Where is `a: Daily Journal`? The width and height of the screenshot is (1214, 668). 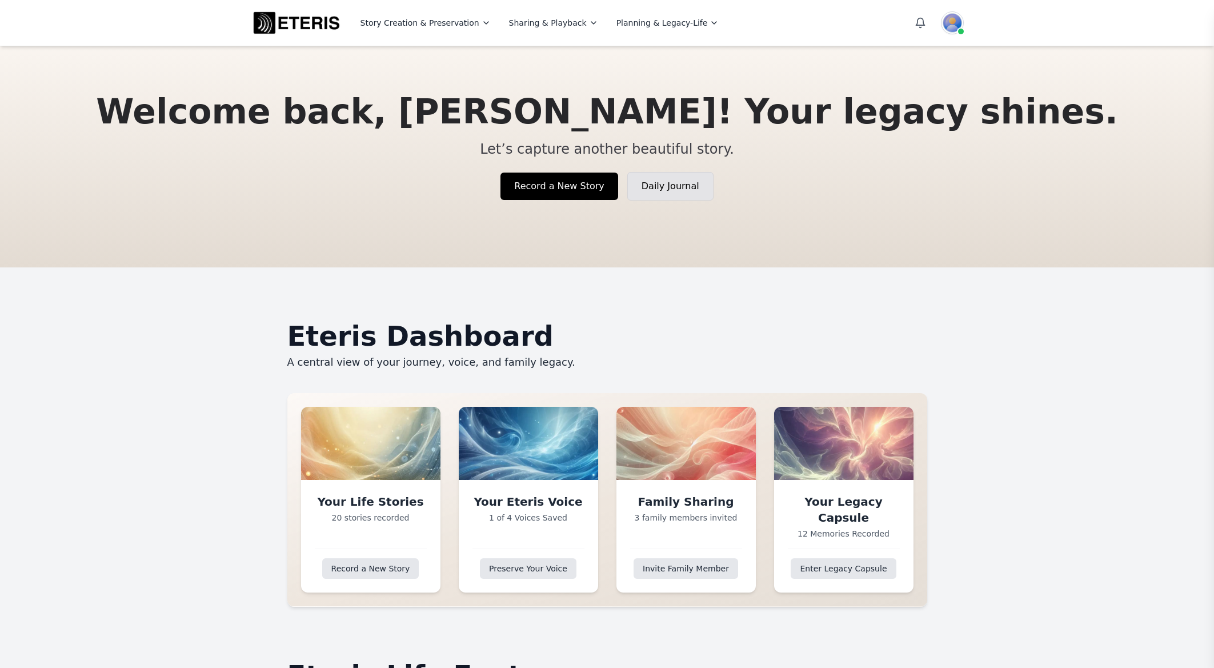 a: Daily Journal is located at coordinates (670, 186).